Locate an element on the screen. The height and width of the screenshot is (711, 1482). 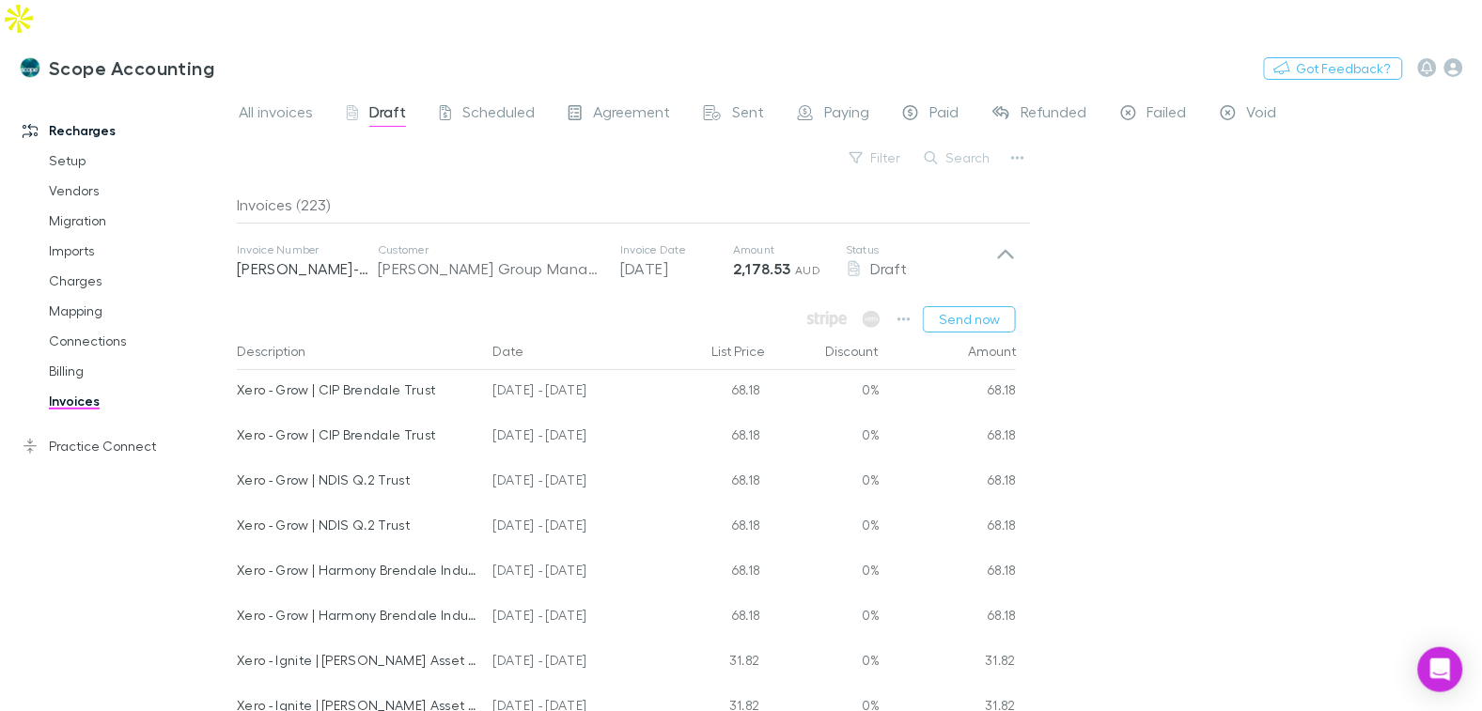
span: Sent is located at coordinates (748, 115).